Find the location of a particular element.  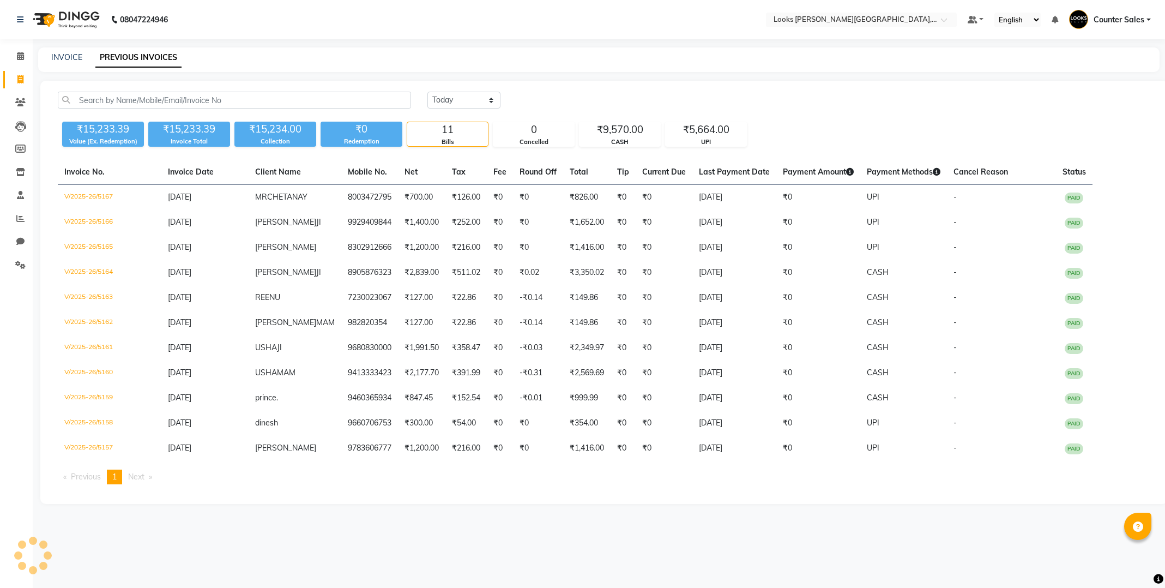

td: ₹216.00 is located at coordinates (466, 448).